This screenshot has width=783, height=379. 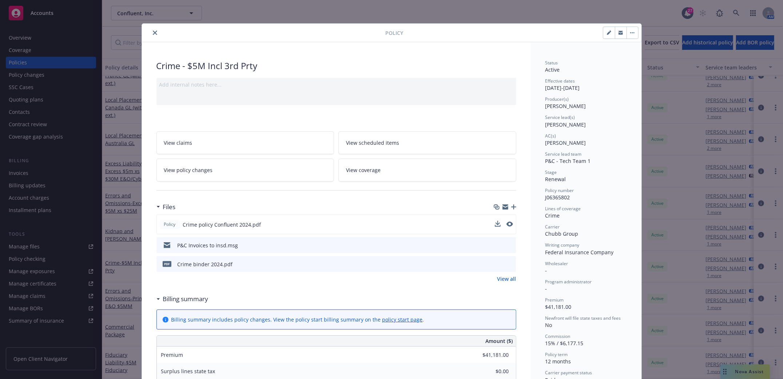 What do you see at coordinates (167, 264) in the screenshot?
I see `span: pdf` at bounding box center [167, 264].